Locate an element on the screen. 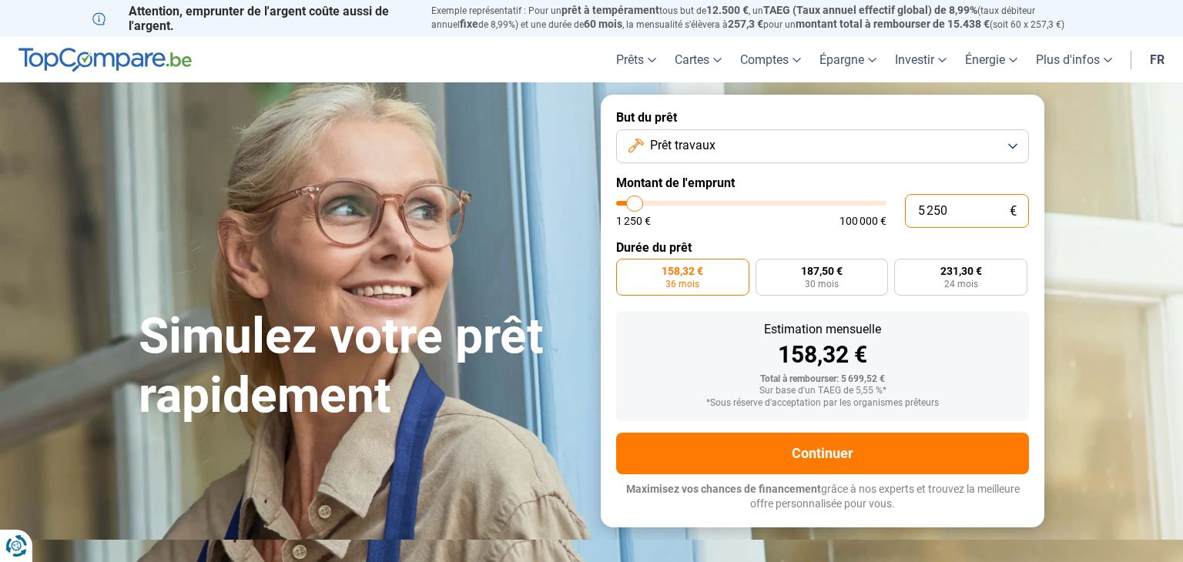  span: 231,30 € is located at coordinates (961, 271).